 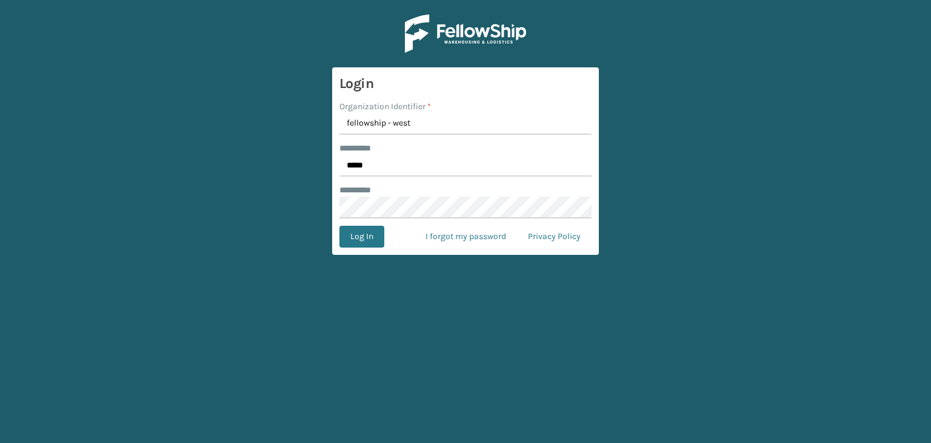 I want to click on h3: Login, so click(x=466, y=84).